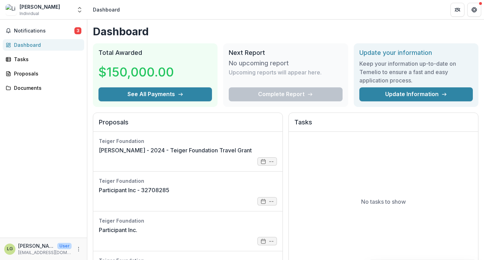 The height and width of the screenshot is (260, 484). I want to click on a: Tasks, so click(43, 59).